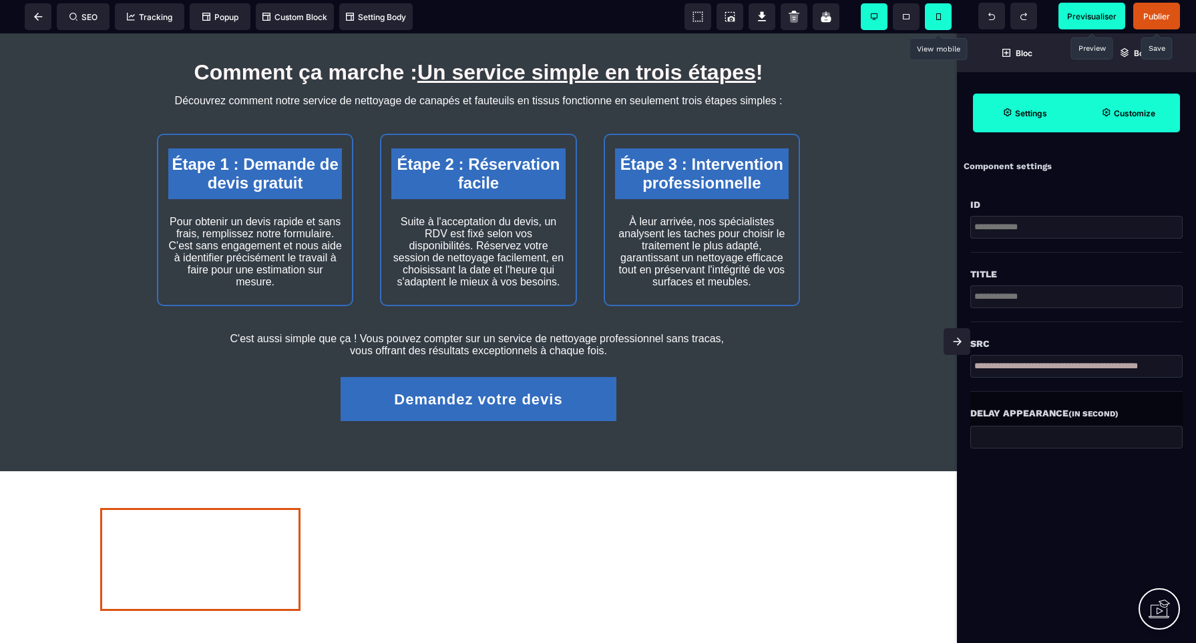 Image resolution: width=1196 pixels, height=643 pixels. I want to click on span: Previsualiser, so click(1092, 16).